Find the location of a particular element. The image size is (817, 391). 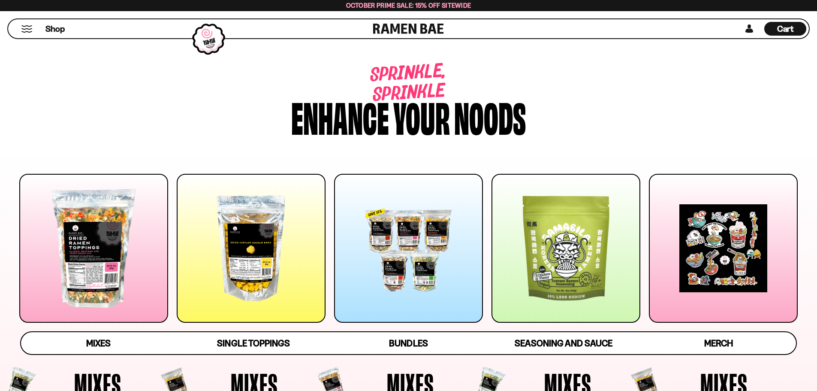

div: noods is located at coordinates (490, 116).